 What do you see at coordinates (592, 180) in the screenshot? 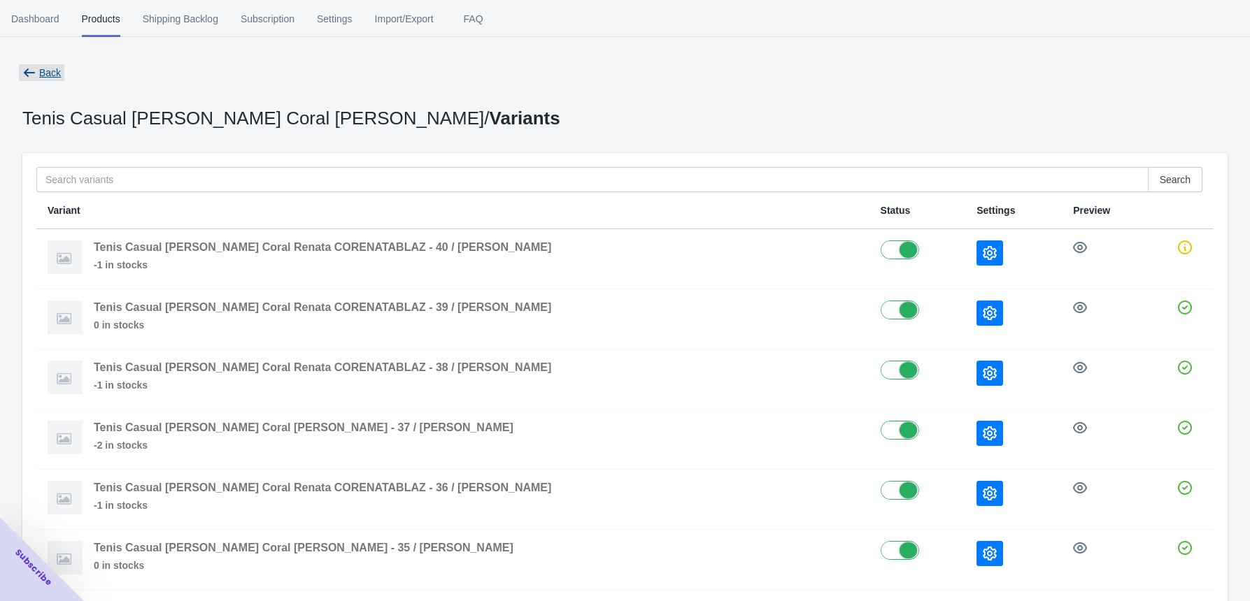
I see `input: Search variants` at bounding box center [592, 180].